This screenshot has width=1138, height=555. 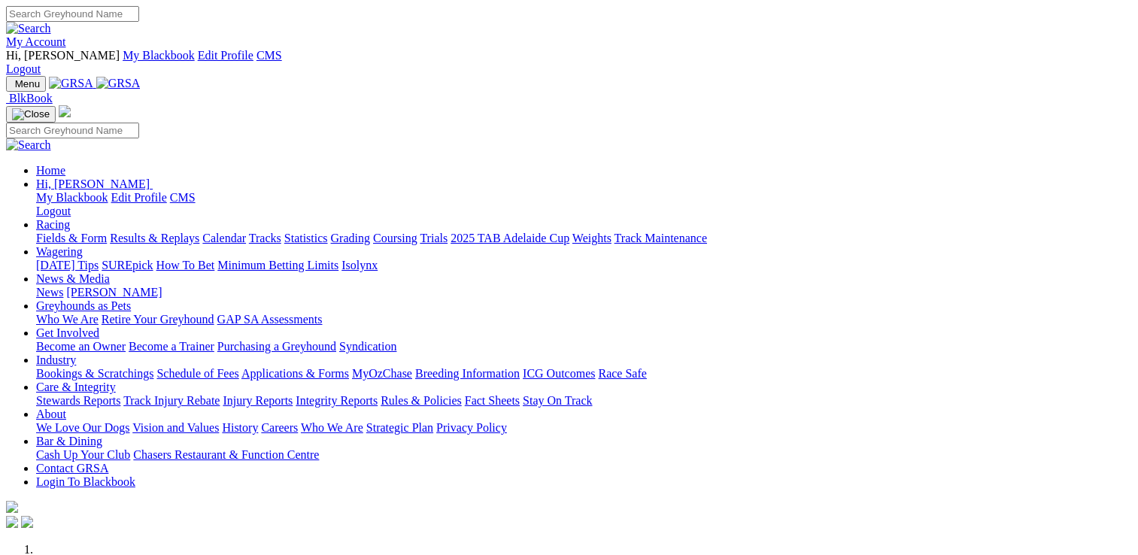 I want to click on div: Care & Integrity, so click(x=584, y=401).